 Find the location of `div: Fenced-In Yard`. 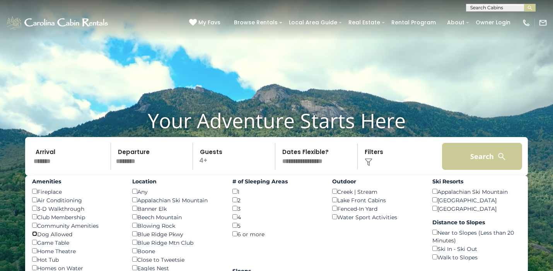

div: Fenced-In Yard is located at coordinates (376, 209).